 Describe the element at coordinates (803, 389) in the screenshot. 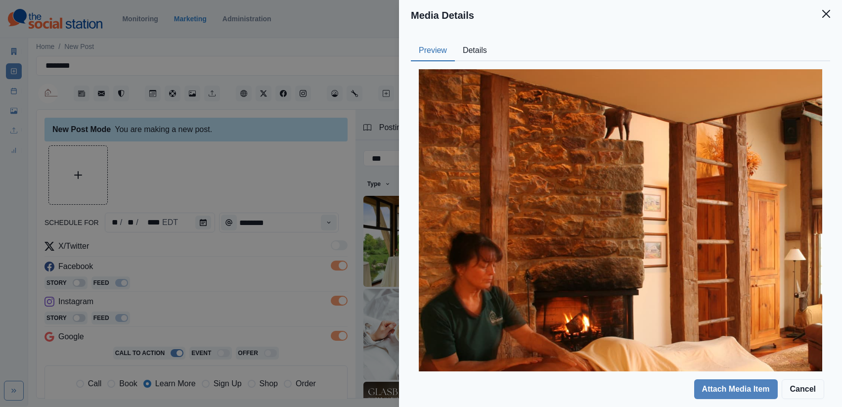

I see `button: Cancel` at that location.